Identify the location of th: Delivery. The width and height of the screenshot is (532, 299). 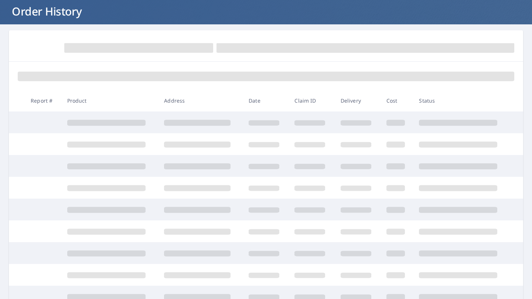
(357, 100).